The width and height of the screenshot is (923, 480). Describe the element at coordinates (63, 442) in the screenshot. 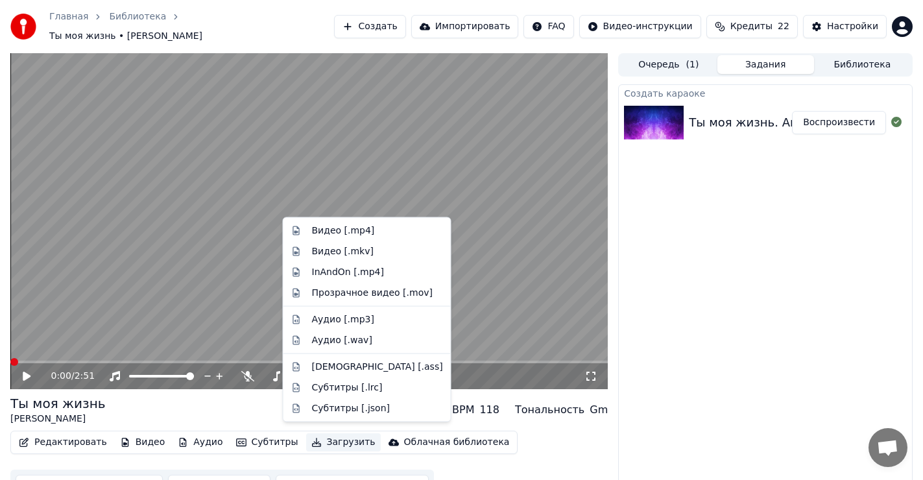

I see `button: Редактировать` at that location.